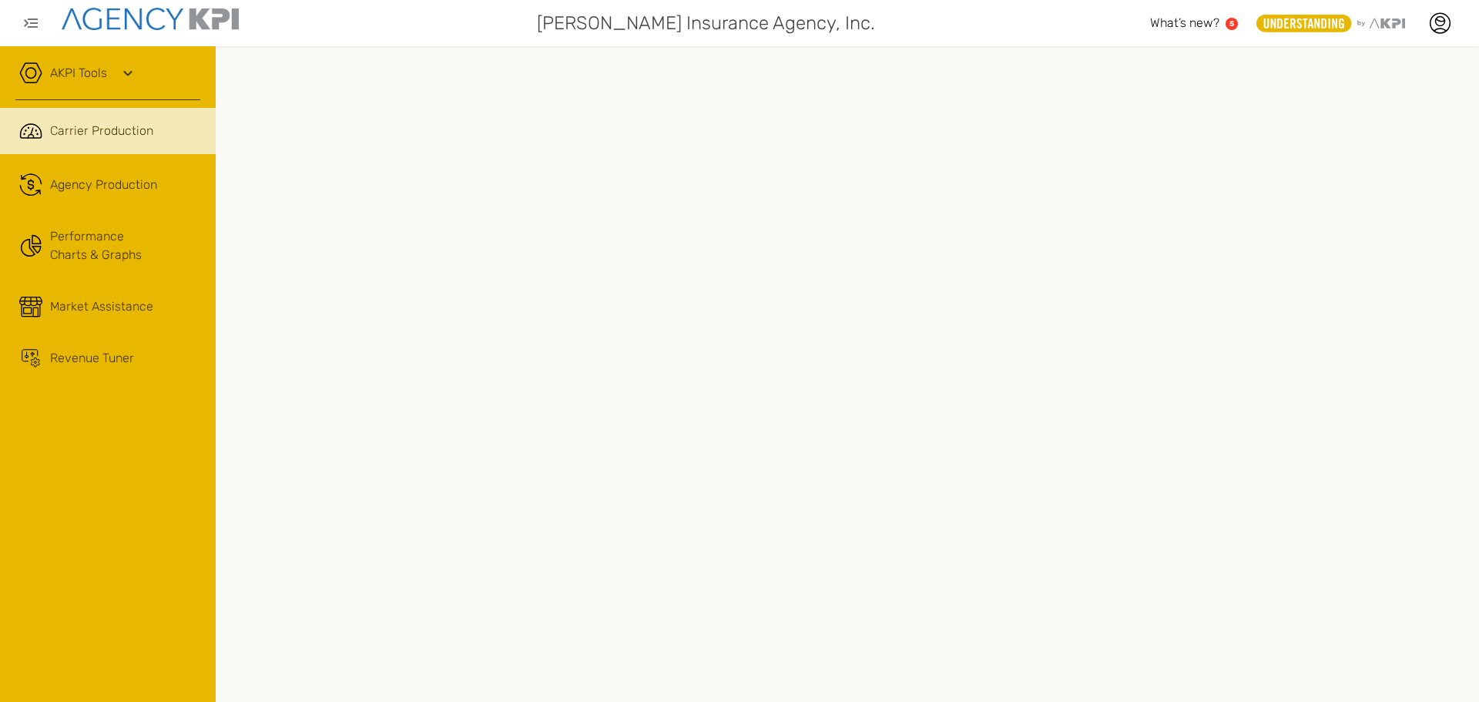 Image resolution: width=1479 pixels, height=702 pixels. I want to click on span: Carrier Production, so click(102, 131).